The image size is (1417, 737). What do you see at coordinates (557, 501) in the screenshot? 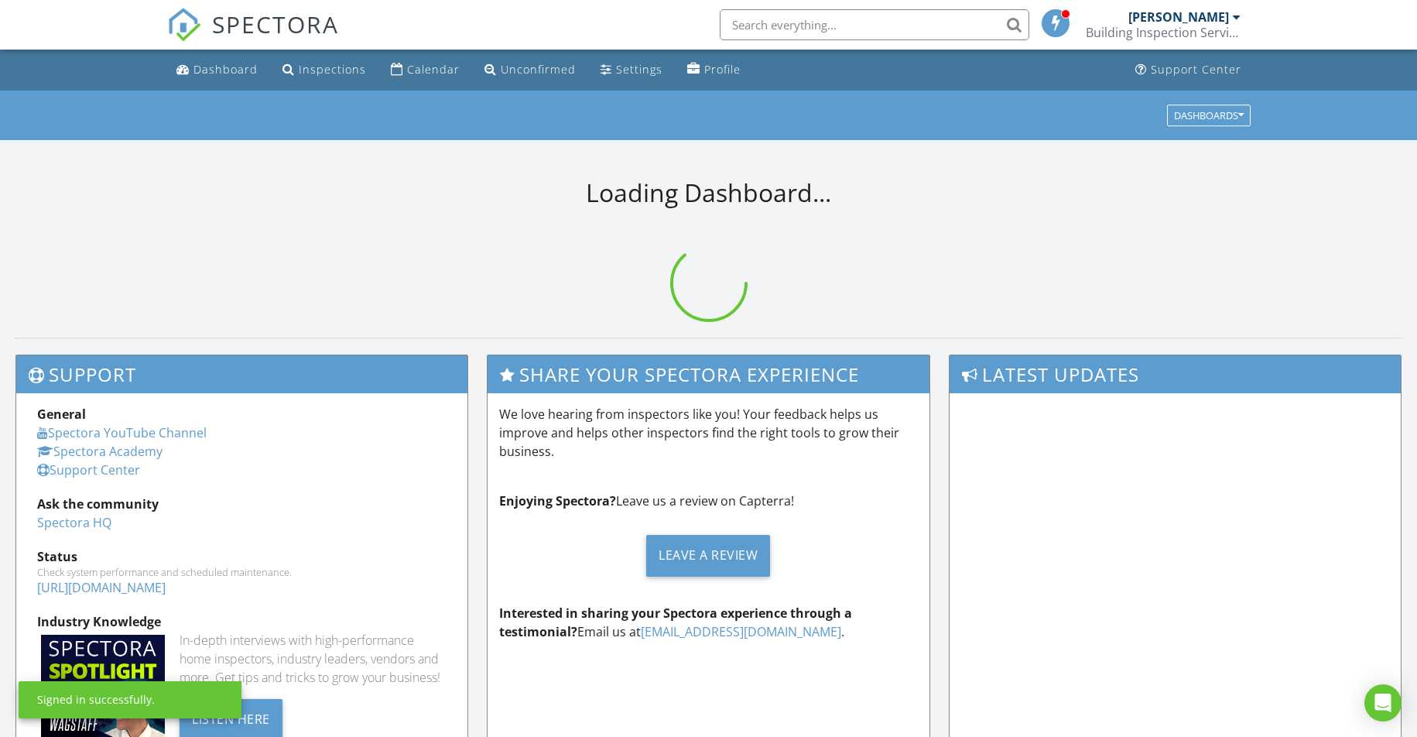
I see `strong: Enjoying Spectora?` at bounding box center [557, 501].